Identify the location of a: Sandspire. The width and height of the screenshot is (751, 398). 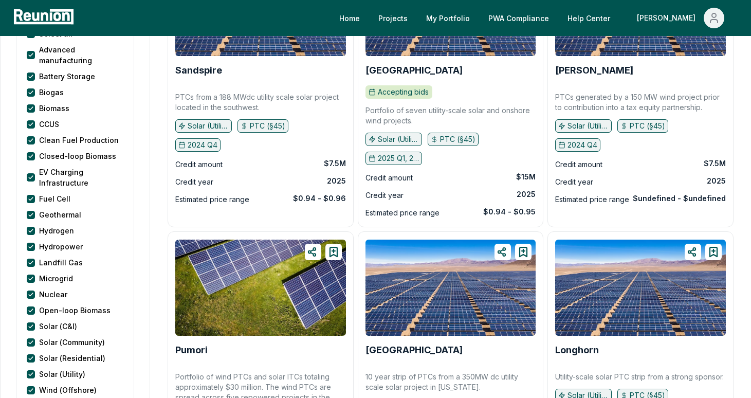
(199, 70).